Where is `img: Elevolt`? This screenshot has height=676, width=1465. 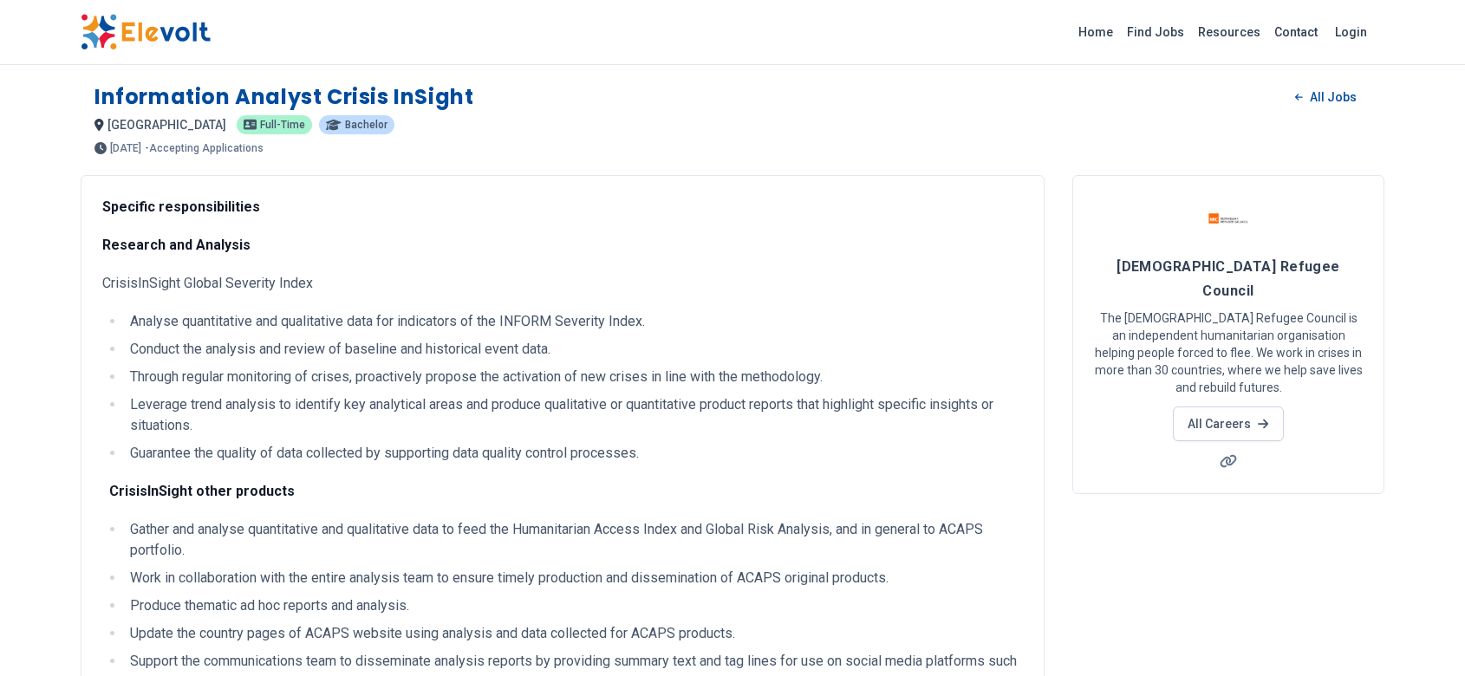
img: Elevolt is located at coordinates (146, 32).